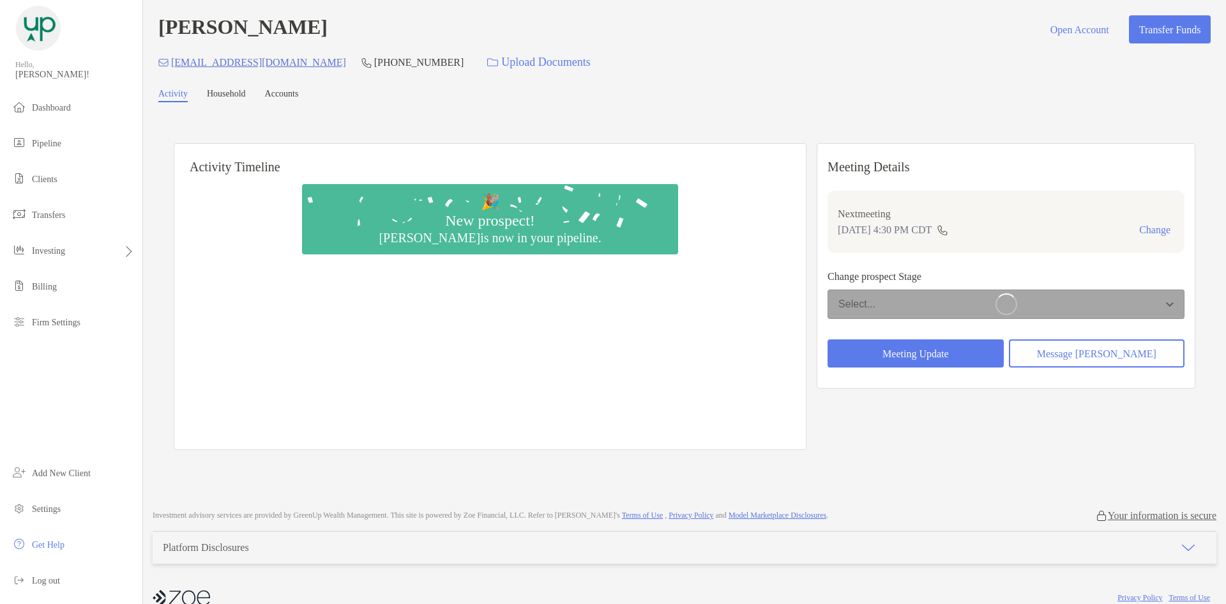 Image resolution: width=1226 pixels, height=604 pixels. Describe the element at coordinates (19, 107) in the screenshot. I see `img: dashboard icon` at that location.